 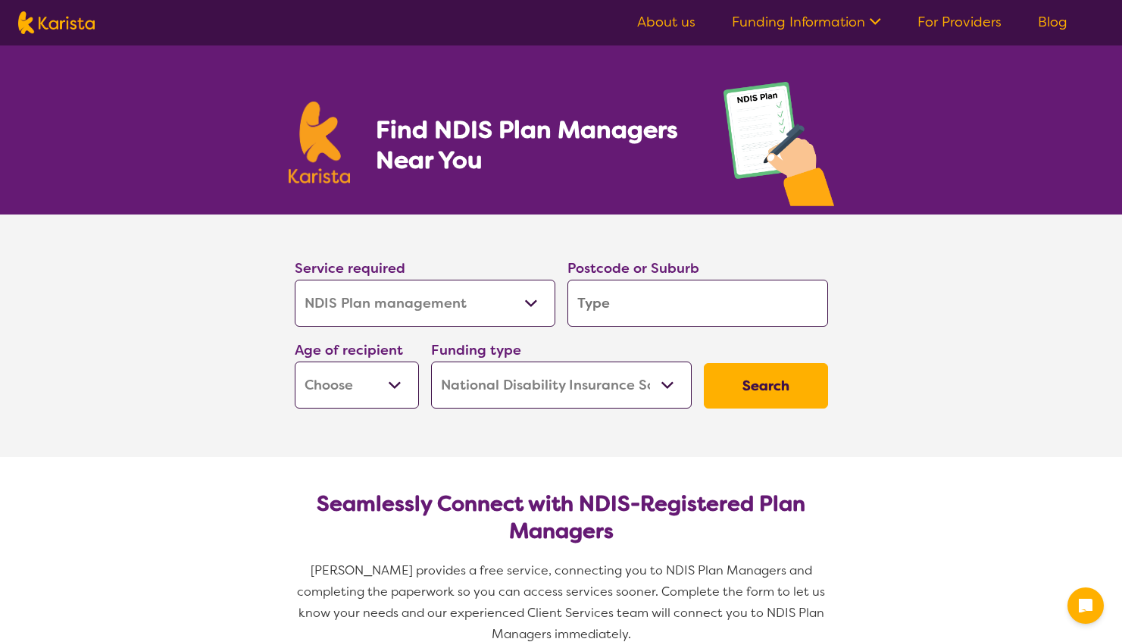 What do you see at coordinates (350, 268) in the screenshot?
I see `label: Service required` at bounding box center [350, 268].